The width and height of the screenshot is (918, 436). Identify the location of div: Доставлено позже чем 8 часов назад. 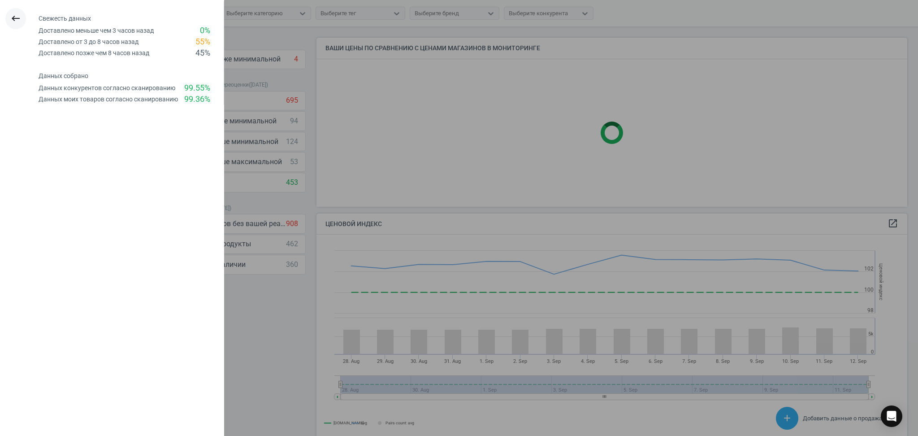
(94, 53).